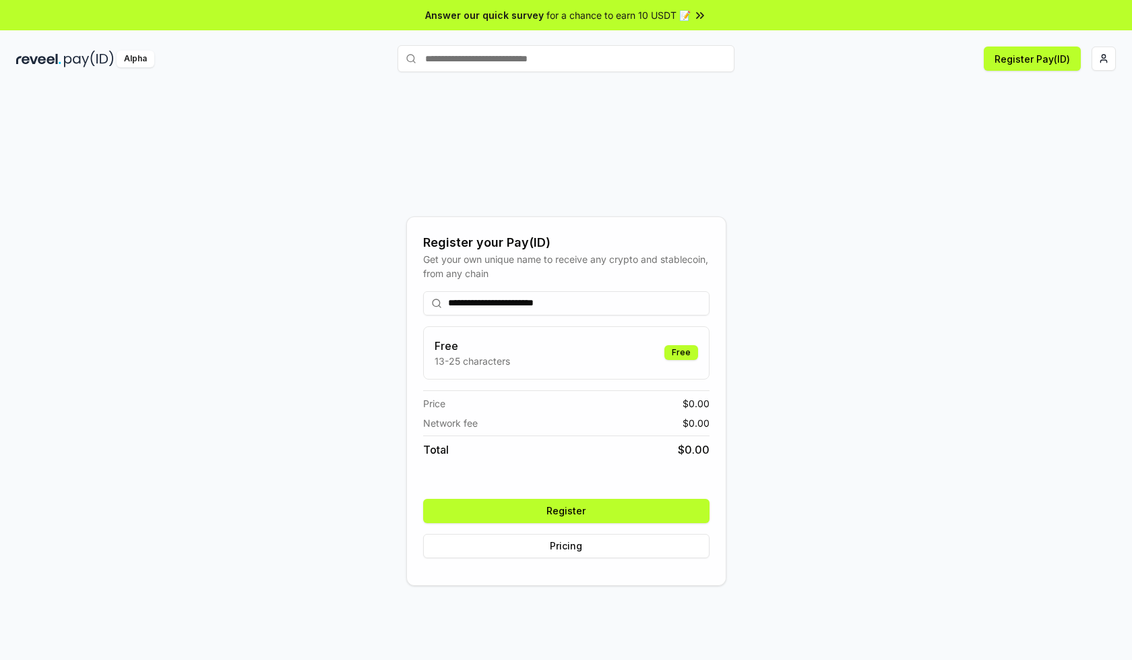 Image resolution: width=1132 pixels, height=660 pixels. What do you see at coordinates (484, 15) in the screenshot?
I see `span: Answer our quick survey` at bounding box center [484, 15].